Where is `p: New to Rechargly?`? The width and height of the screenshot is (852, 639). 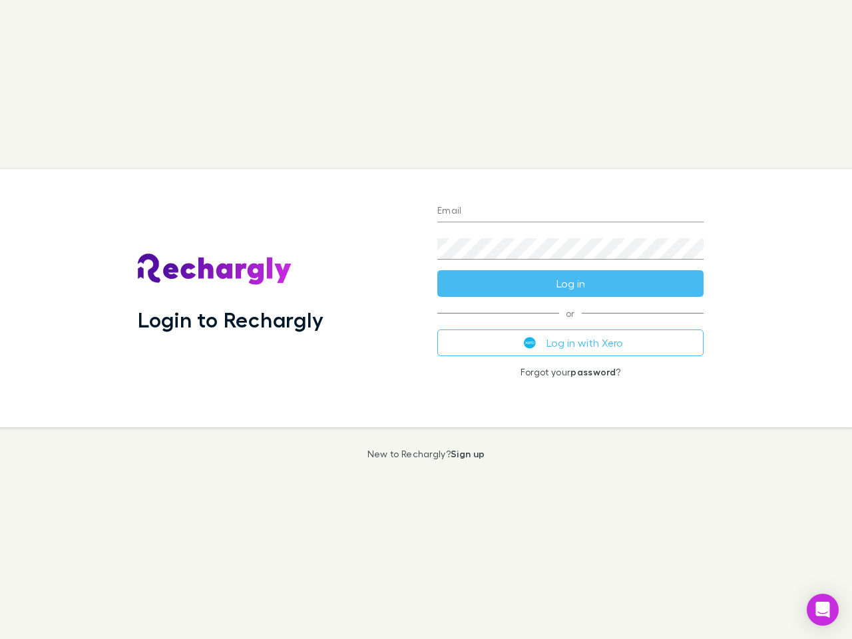
p: New to Rechargly? is located at coordinates (426, 454).